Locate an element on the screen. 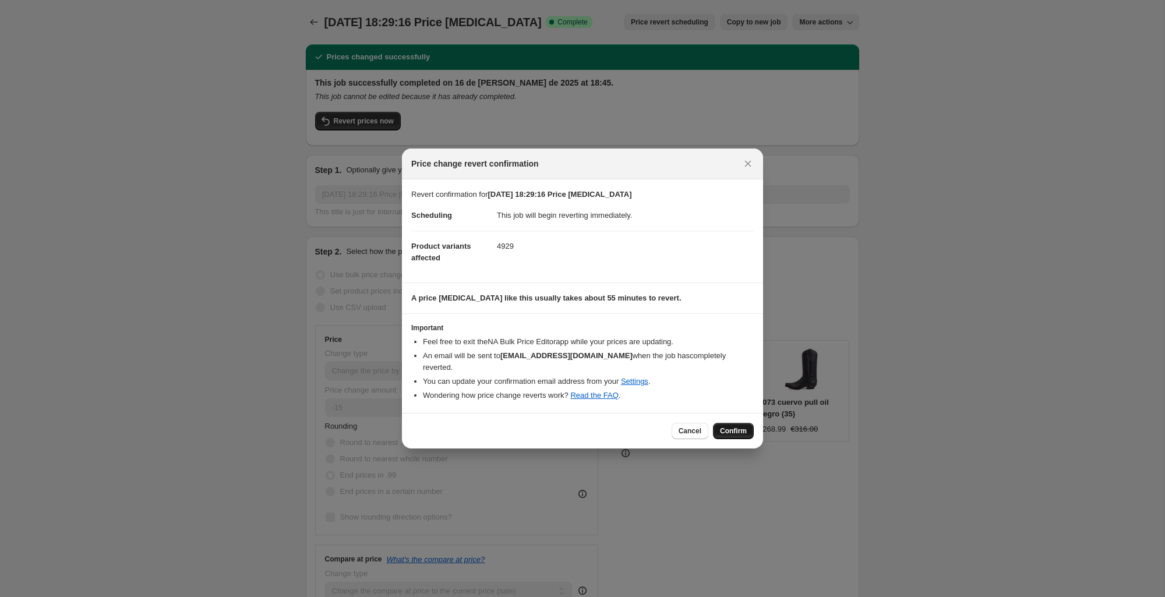 This screenshot has height=597, width=1165. button: Close is located at coordinates (748, 164).